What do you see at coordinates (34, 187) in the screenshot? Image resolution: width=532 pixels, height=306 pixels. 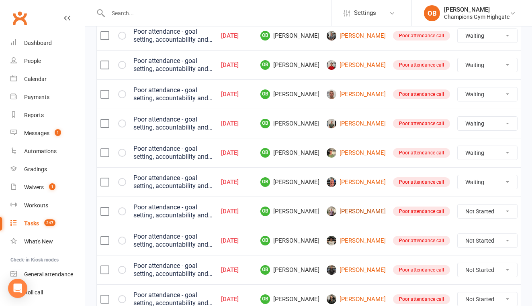 I see `div: Waivers` at bounding box center [34, 187].